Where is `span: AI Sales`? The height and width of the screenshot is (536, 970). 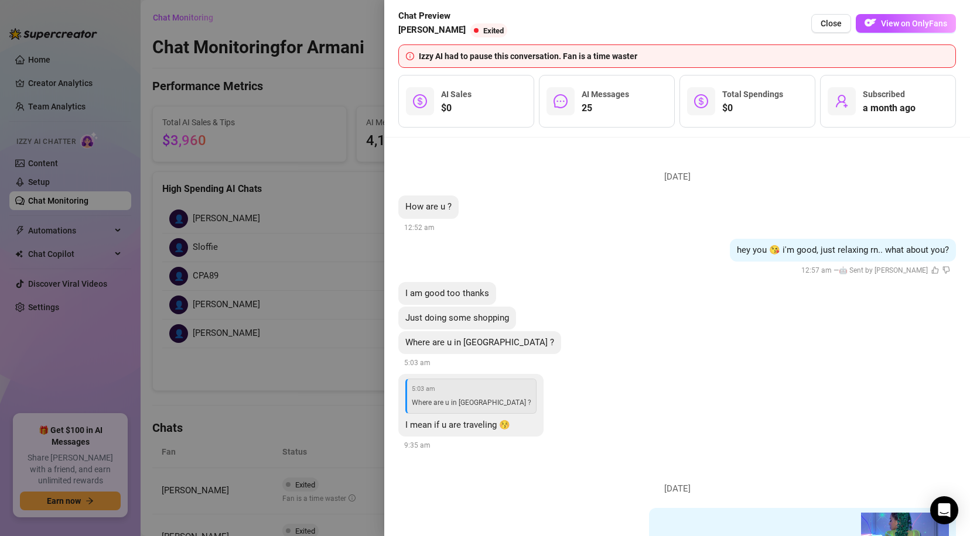 span: AI Sales is located at coordinates (456, 94).